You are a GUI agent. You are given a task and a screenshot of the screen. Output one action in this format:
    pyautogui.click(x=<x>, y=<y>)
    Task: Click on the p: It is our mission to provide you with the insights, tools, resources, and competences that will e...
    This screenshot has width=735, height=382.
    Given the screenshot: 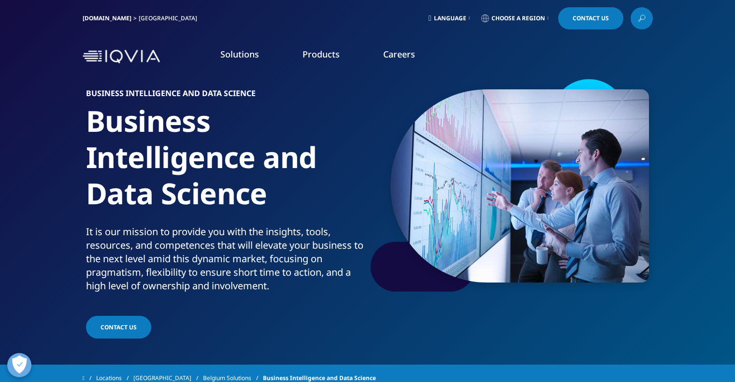 What is the action you would take?
    pyautogui.click(x=225, y=262)
    